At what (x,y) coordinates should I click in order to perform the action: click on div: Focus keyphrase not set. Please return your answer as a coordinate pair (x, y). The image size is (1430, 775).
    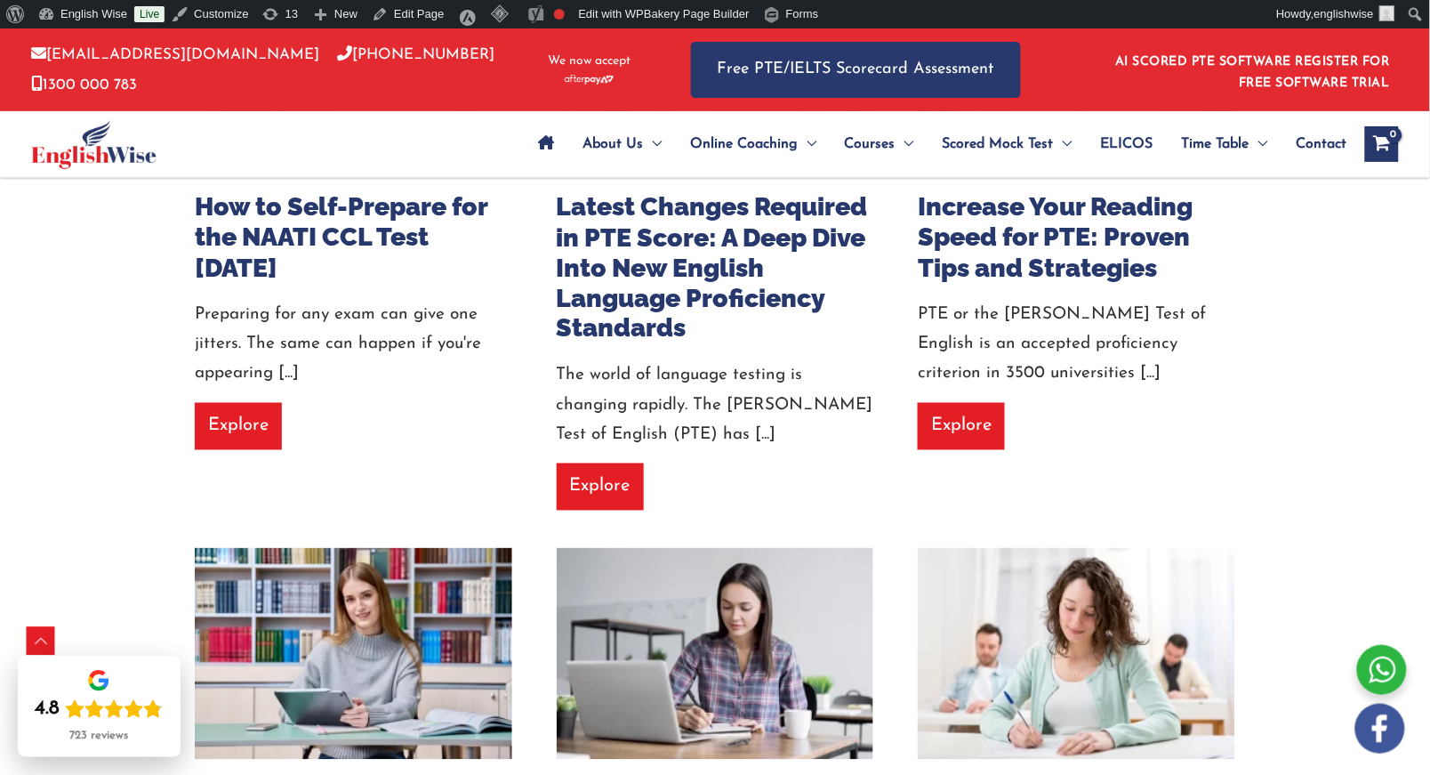
    Looking at the image, I should click on (560, 14).